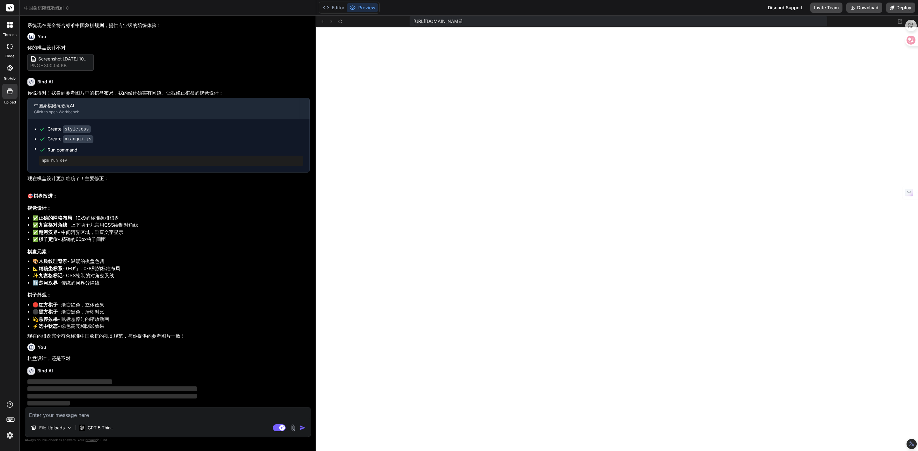 The width and height of the screenshot is (918, 451). I want to click on code: style.css, so click(77, 129).